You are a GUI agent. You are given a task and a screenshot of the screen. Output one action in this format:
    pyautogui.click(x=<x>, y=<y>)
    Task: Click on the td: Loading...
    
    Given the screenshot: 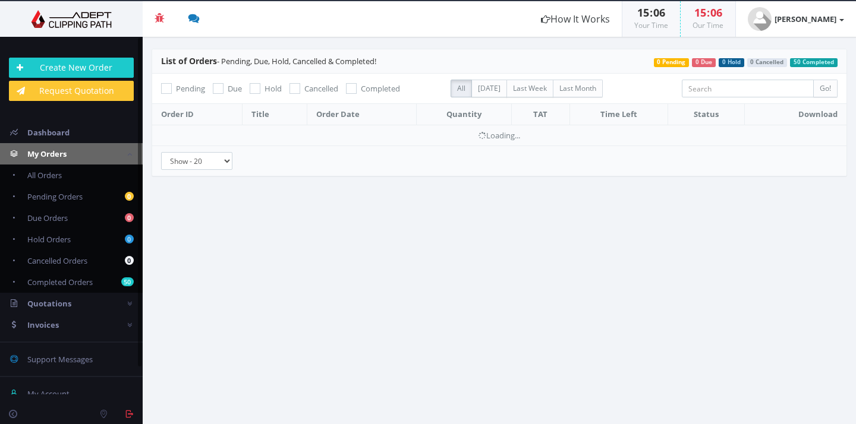 What is the action you would take?
    pyautogui.click(x=499, y=135)
    